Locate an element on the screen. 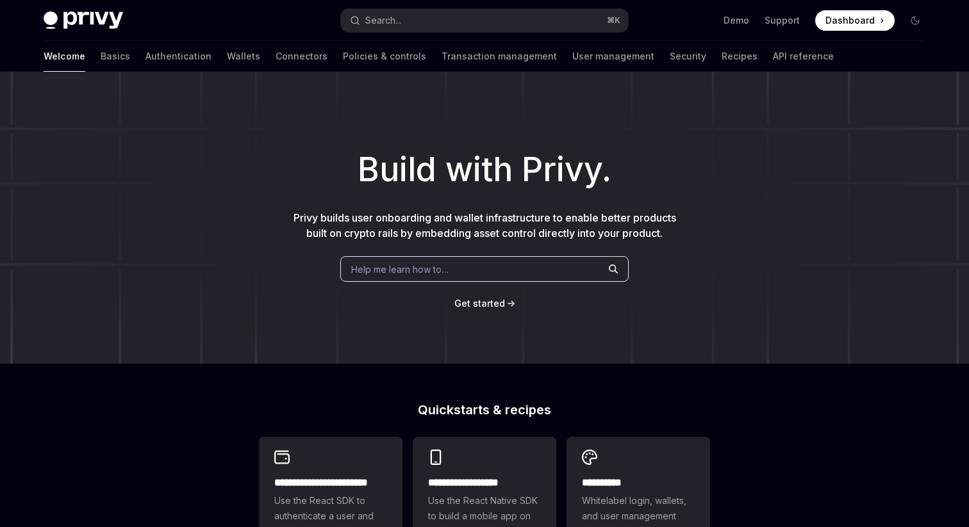 Image resolution: width=969 pixels, height=527 pixels. a: Demo is located at coordinates (736, 21).